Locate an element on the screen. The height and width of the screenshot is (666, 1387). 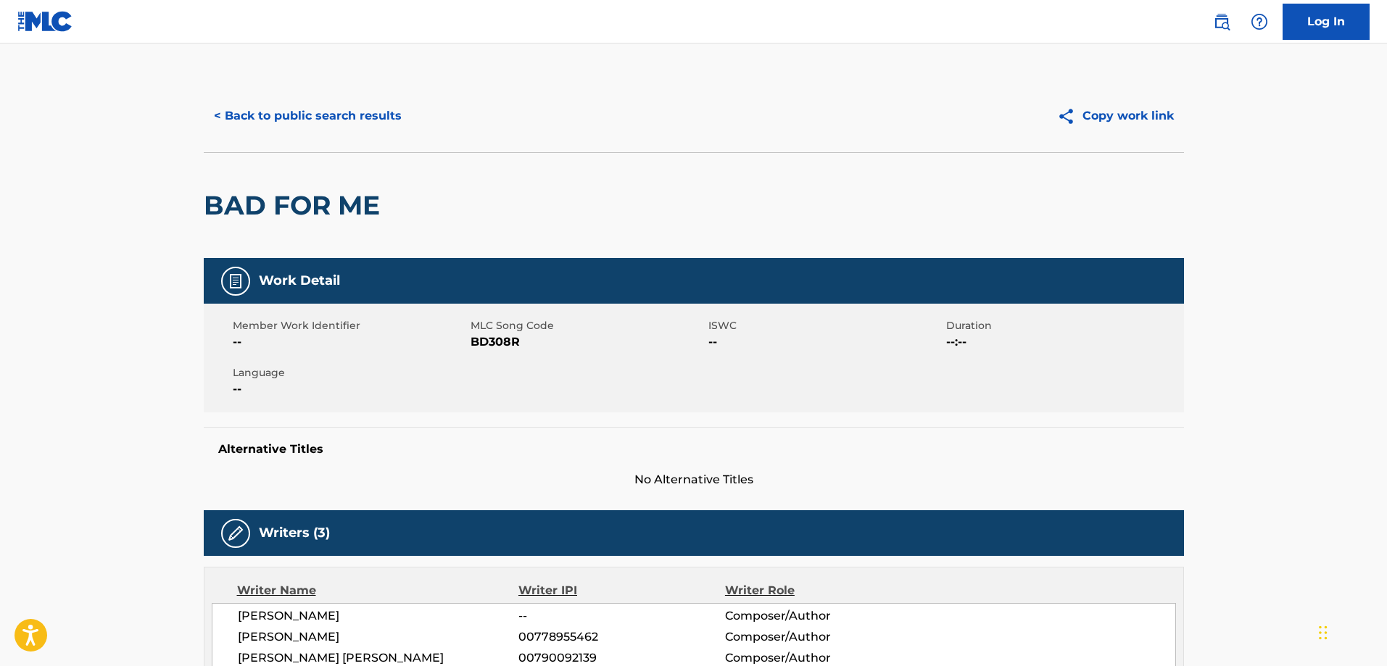
span: Member Work Identifier is located at coordinates (350, 326).